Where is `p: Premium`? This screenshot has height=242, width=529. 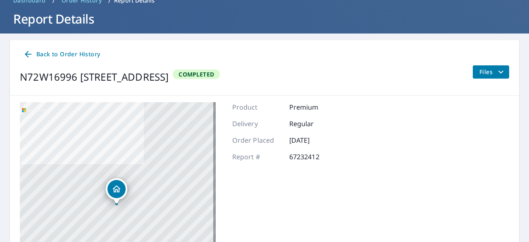
p: Premium is located at coordinates (314, 107).